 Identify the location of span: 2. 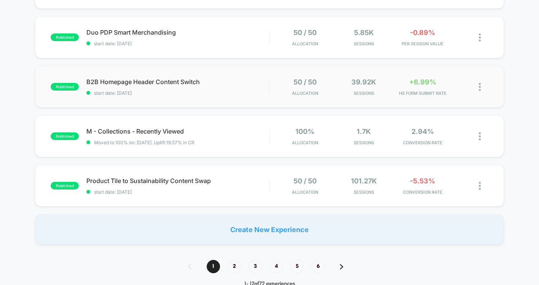
(234, 267).